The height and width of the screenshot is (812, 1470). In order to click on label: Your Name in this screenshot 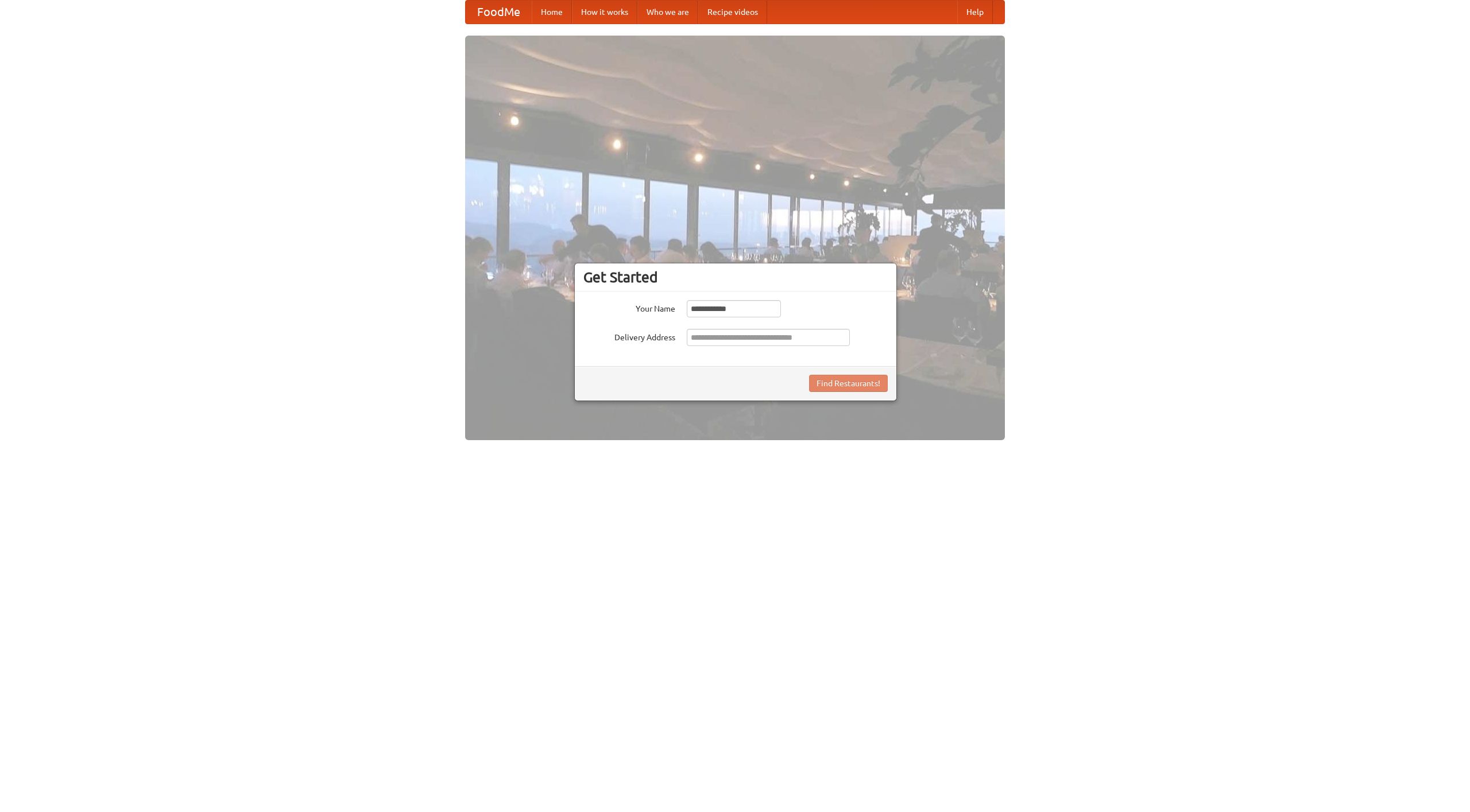, I will do `click(630, 307)`.